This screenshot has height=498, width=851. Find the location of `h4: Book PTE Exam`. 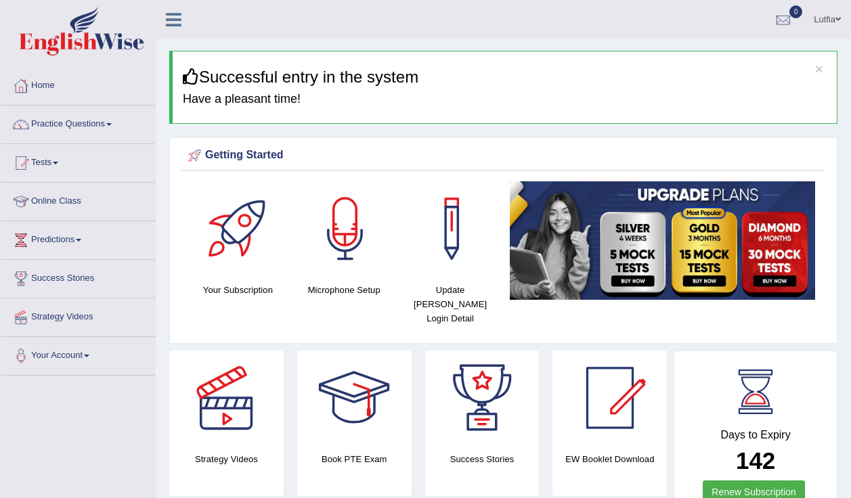

h4: Book PTE Exam is located at coordinates (354, 459).